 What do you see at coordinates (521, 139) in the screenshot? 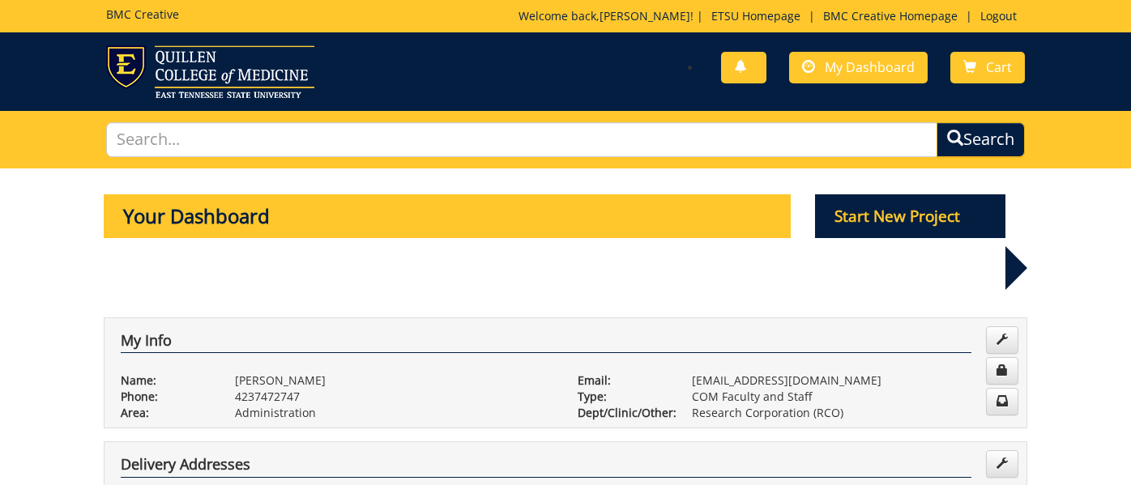
I see `input: Search...` at bounding box center [521, 139].